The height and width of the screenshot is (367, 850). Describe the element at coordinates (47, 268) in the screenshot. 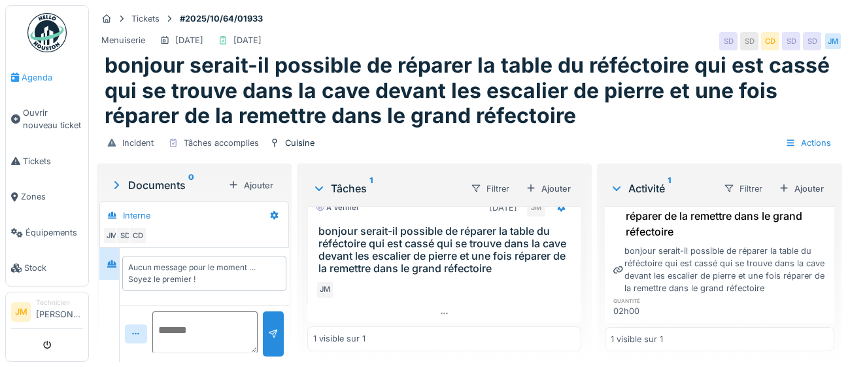

I see `a: Stock` at that location.